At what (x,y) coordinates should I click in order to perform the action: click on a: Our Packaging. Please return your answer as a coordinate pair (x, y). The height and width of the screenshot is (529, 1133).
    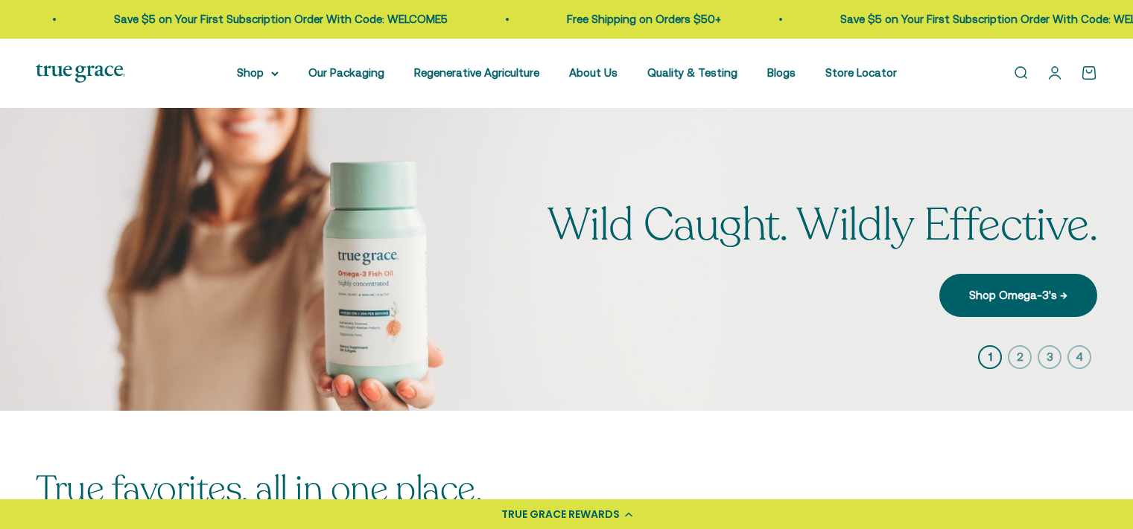
    Looking at the image, I should click on (346, 72).